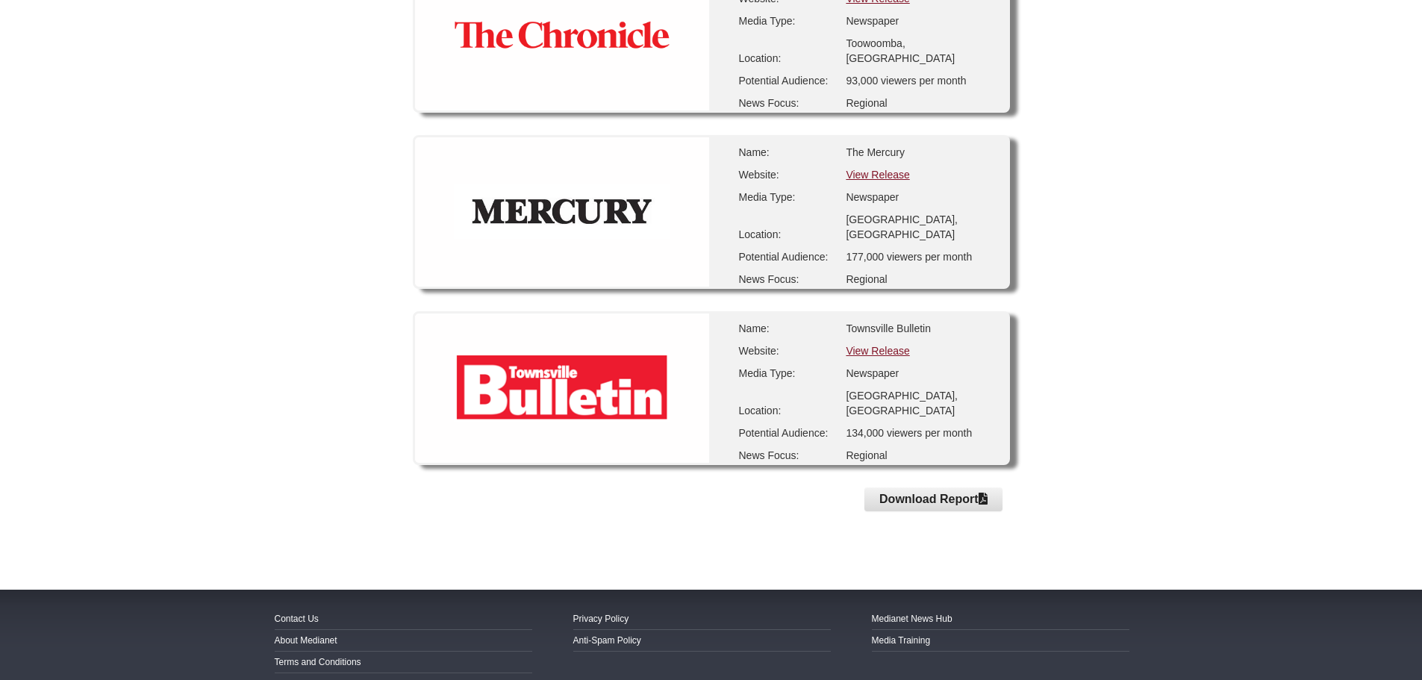  I want to click on div: The Mercury, so click(921, 152).